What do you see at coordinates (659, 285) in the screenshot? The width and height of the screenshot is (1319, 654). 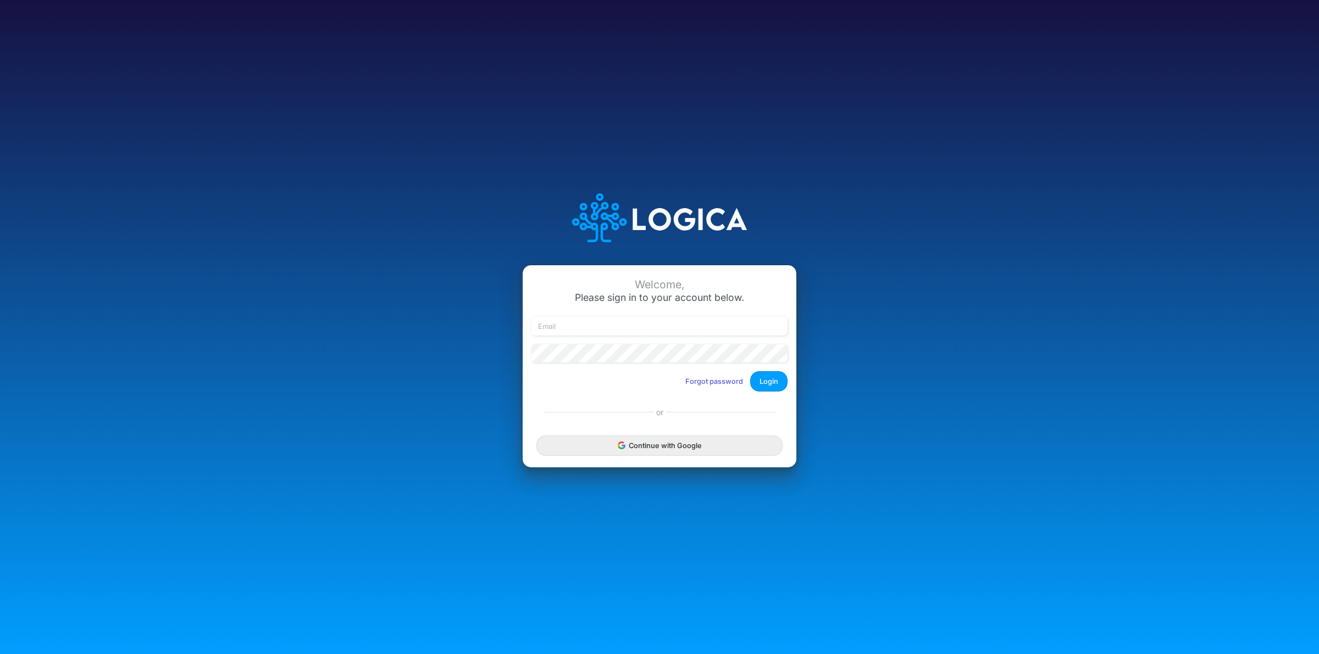 I see `div: Welcome,` at bounding box center [659, 285].